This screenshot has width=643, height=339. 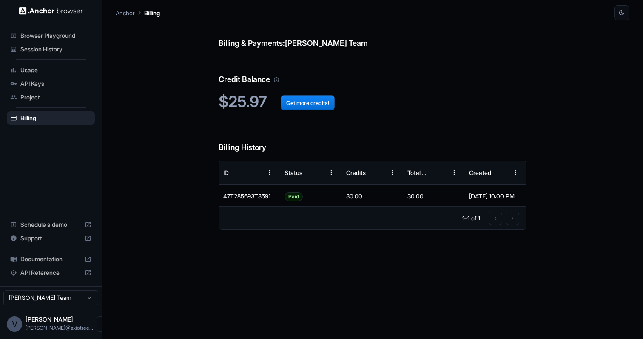 I want to click on div: Browser Playground, so click(x=51, y=36).